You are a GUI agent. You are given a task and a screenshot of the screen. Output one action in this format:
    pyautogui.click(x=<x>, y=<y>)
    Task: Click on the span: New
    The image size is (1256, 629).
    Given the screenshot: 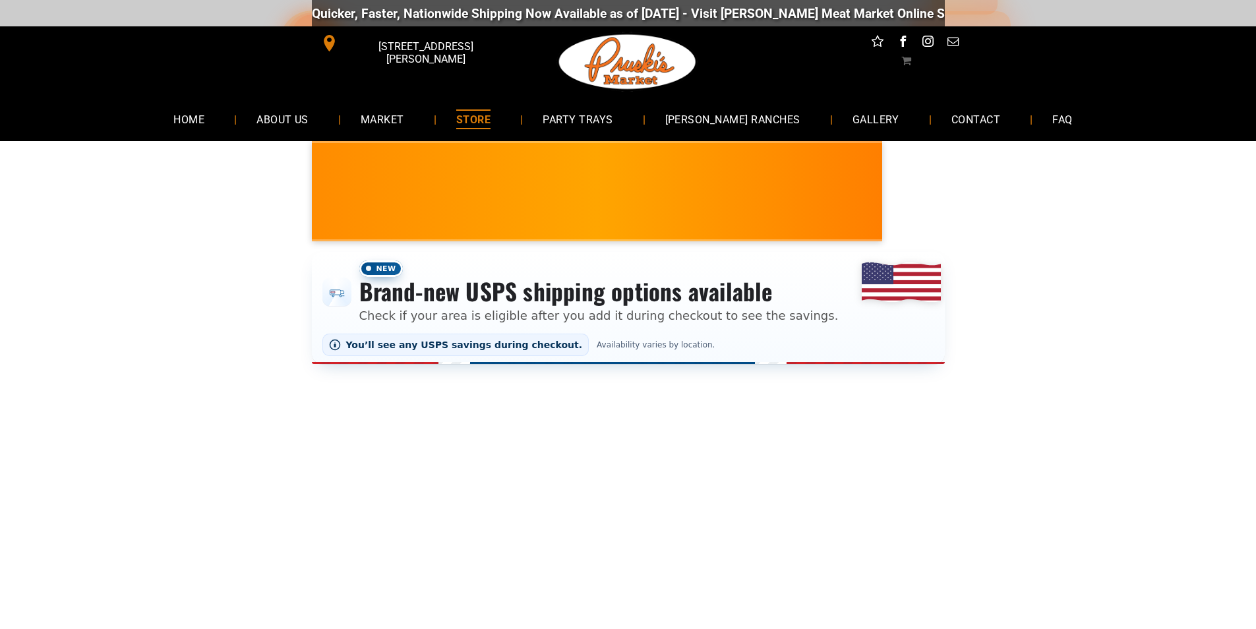 What is the action you would take?
    pyautogui.click(x=381, y=268)
    